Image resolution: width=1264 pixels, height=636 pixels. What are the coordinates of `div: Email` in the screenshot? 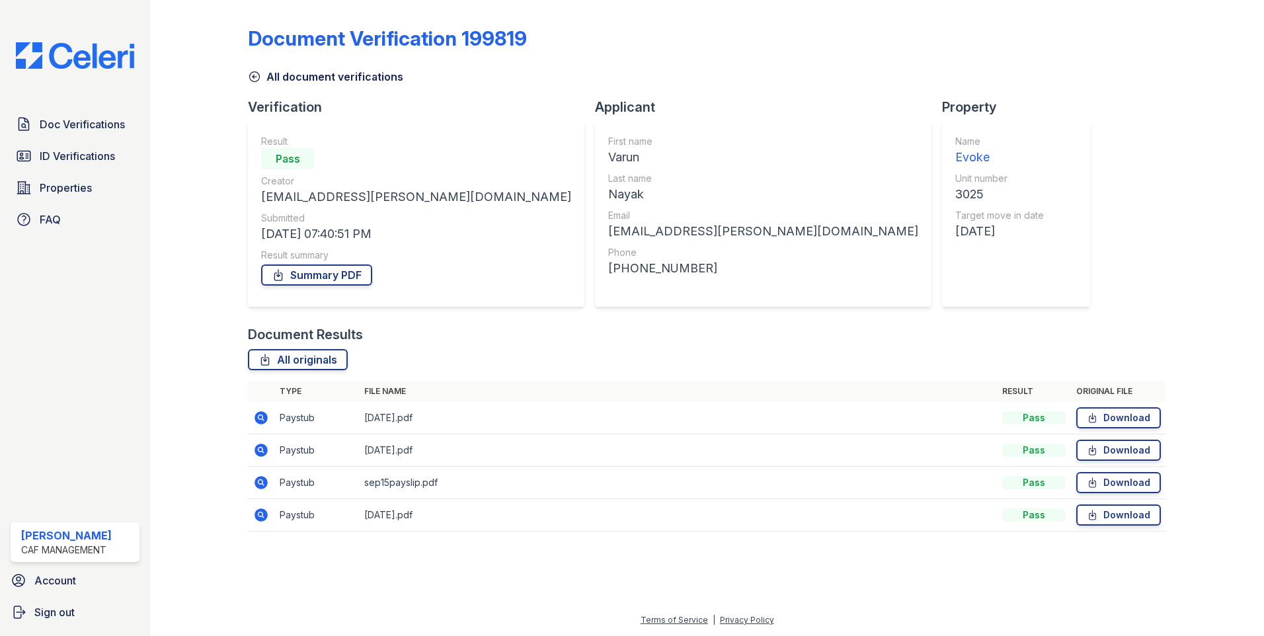 It's located at (763, 215).